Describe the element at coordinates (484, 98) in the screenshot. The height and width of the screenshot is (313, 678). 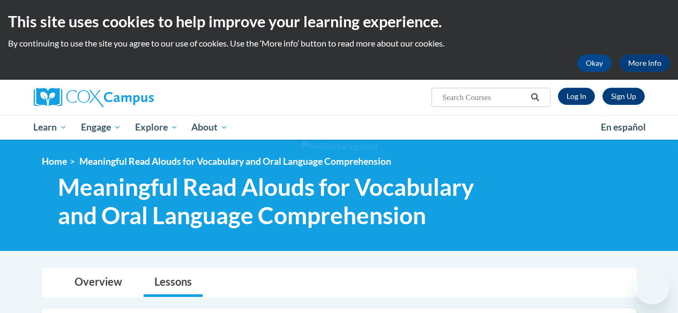
I see `input: Search Courses` at that location.